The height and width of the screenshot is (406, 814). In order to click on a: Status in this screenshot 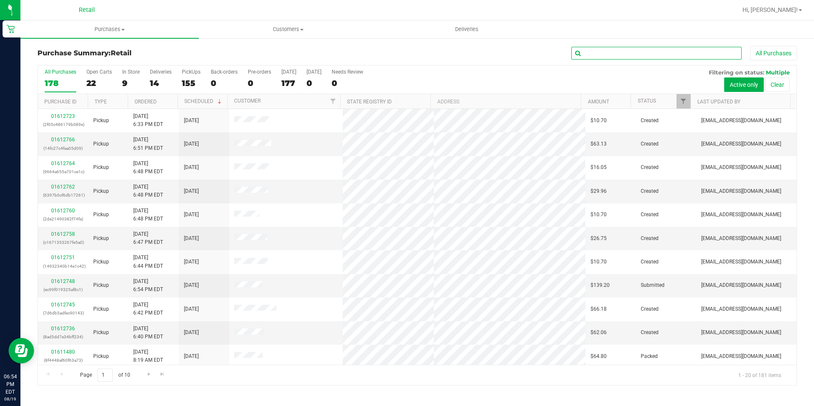, I will do `click(646, 101)`.